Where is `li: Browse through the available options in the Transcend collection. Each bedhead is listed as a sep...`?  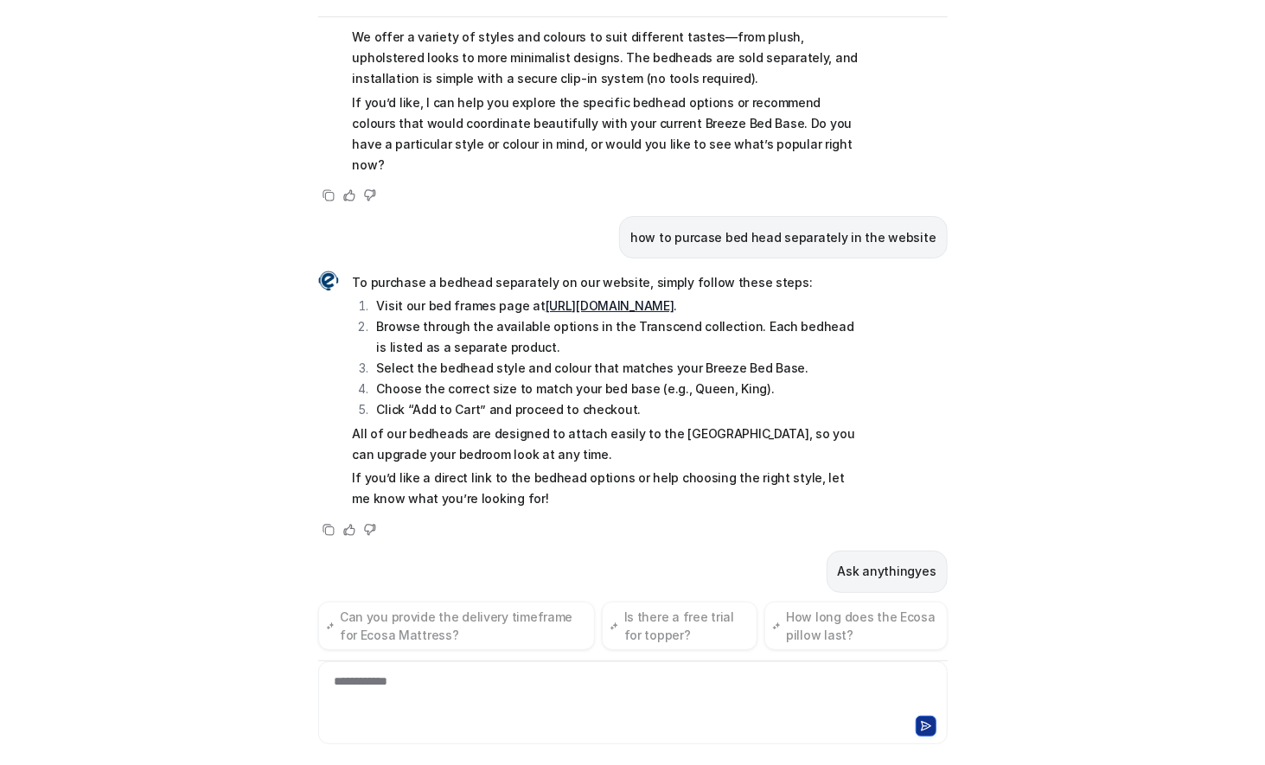 li: Browse through the available options in the Transcend collection. Each bedhead is listed as a sep... is located at coordinates (615, 337).